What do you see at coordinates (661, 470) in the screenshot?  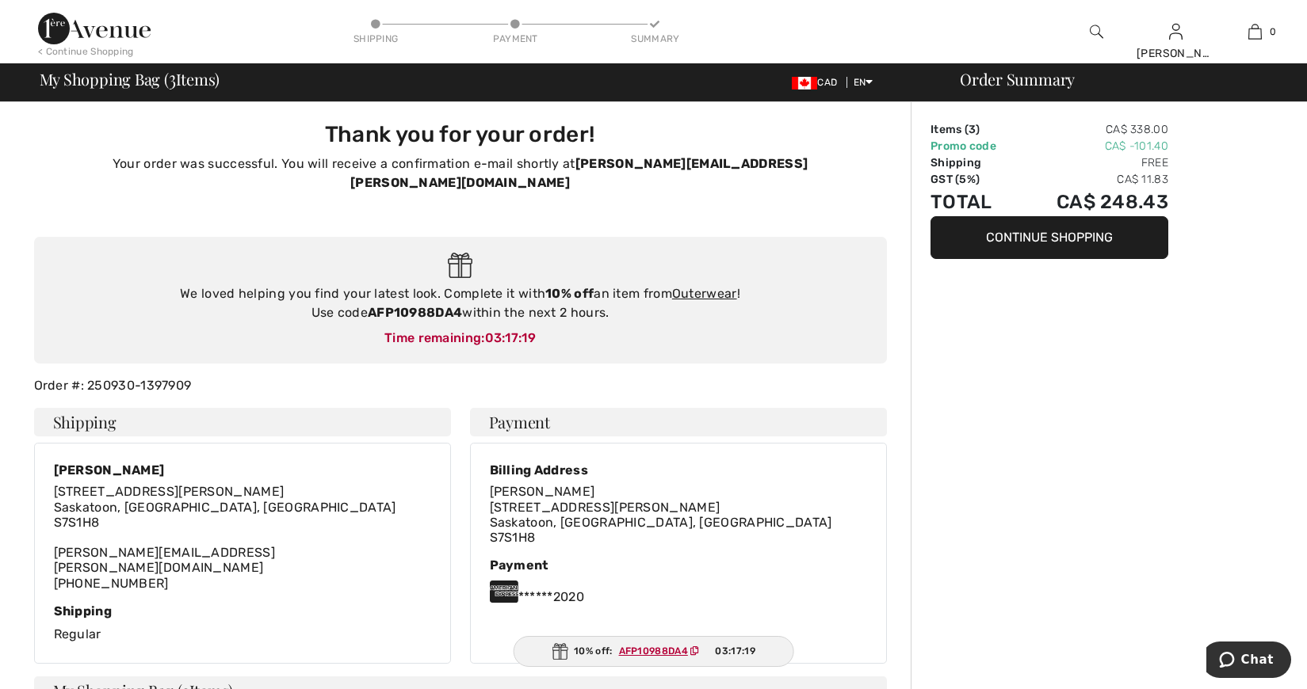 I see `div: Billing Address` at bounding box center [661, 470].